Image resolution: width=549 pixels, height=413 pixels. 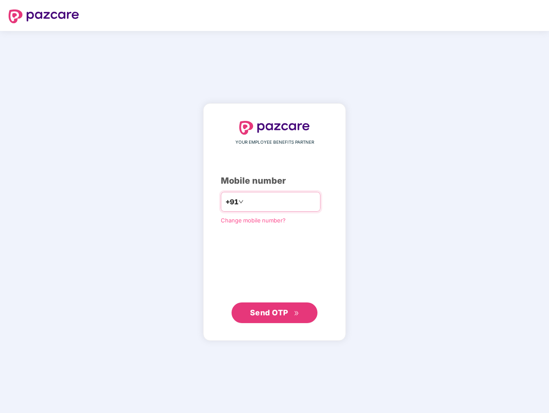 I want to click on div: Mobile number, so click(x=275, y=181).